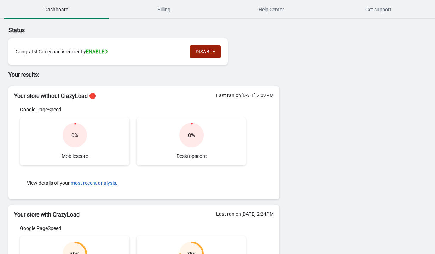  What do you see at coordinates (379, 10) in the screenshot?
I see `span: Get support` at bounding box center [379, 10].